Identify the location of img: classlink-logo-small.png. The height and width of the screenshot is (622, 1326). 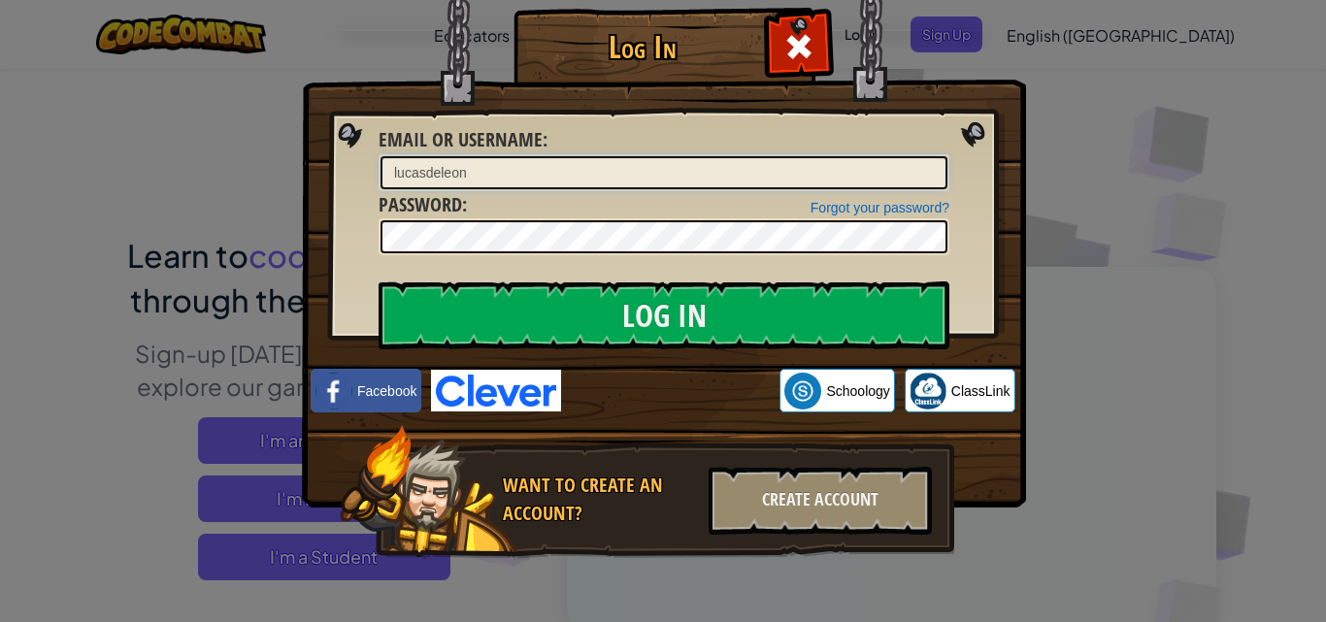
(928, 391).